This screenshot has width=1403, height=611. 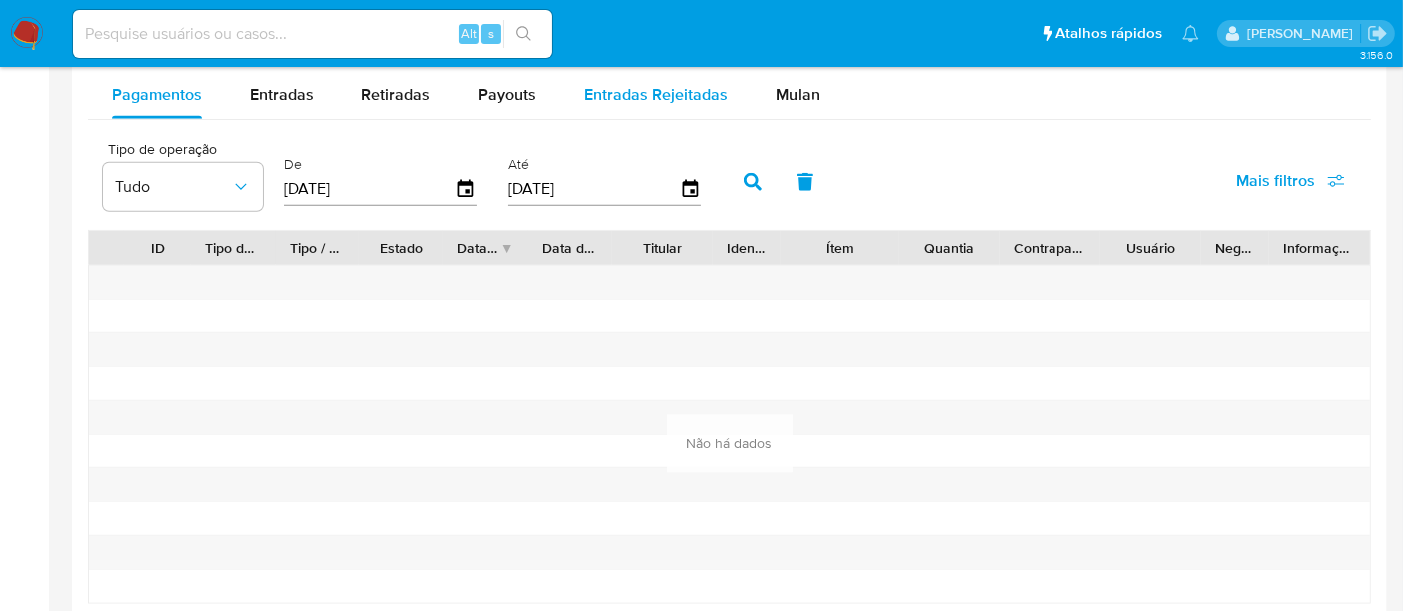 I want to click on p: renato.lopes@mercadopago.com.br, so click(x=1304, y=33).